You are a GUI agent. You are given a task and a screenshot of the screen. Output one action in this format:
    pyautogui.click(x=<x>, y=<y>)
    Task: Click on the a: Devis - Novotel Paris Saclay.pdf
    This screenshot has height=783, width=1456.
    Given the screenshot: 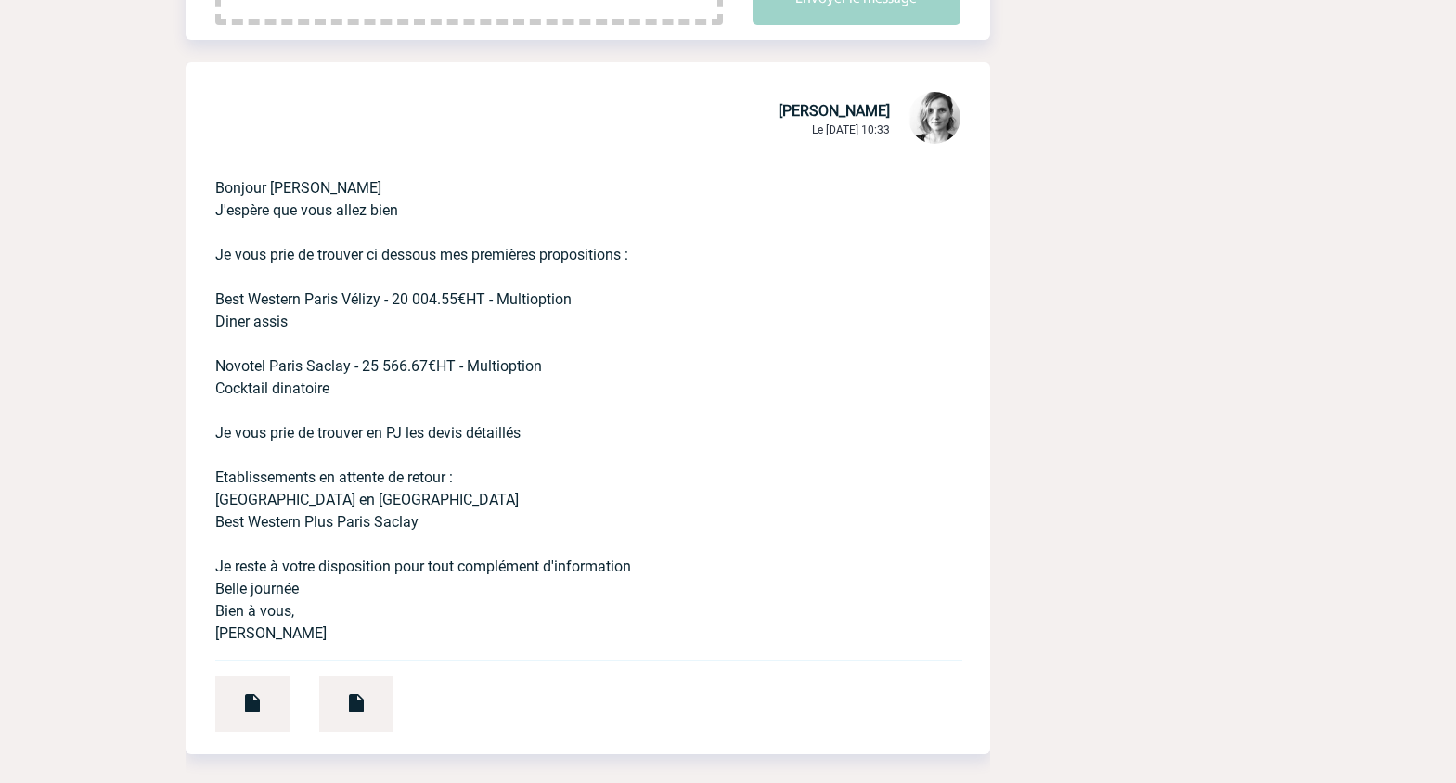 What is the action you would take?
    pyautogui.click(x=342, y=695)
    